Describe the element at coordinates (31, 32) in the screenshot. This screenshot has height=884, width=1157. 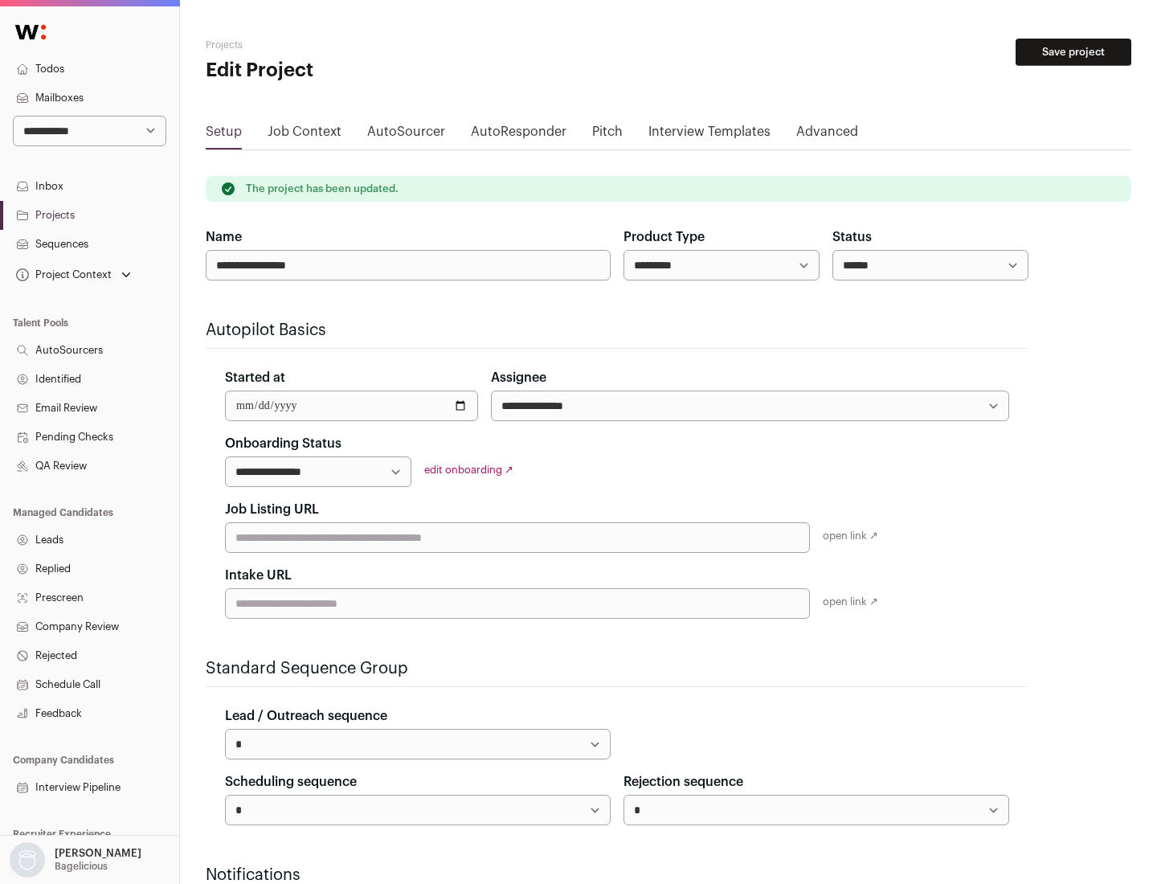
I see `img: Wellfound` at that location.